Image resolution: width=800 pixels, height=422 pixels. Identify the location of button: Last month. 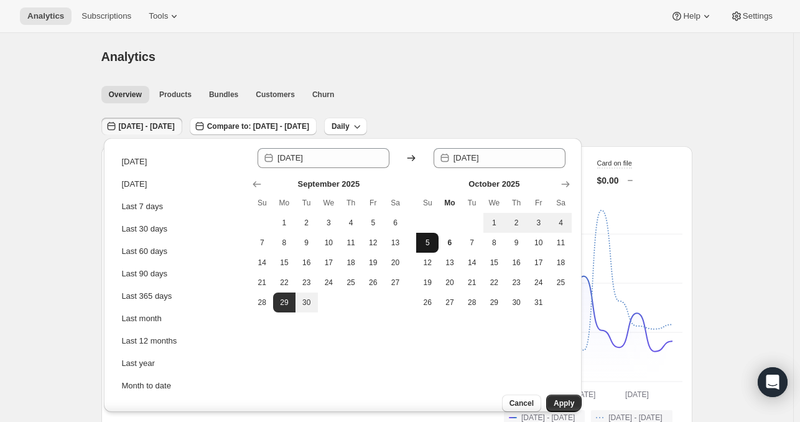
(180, 318).